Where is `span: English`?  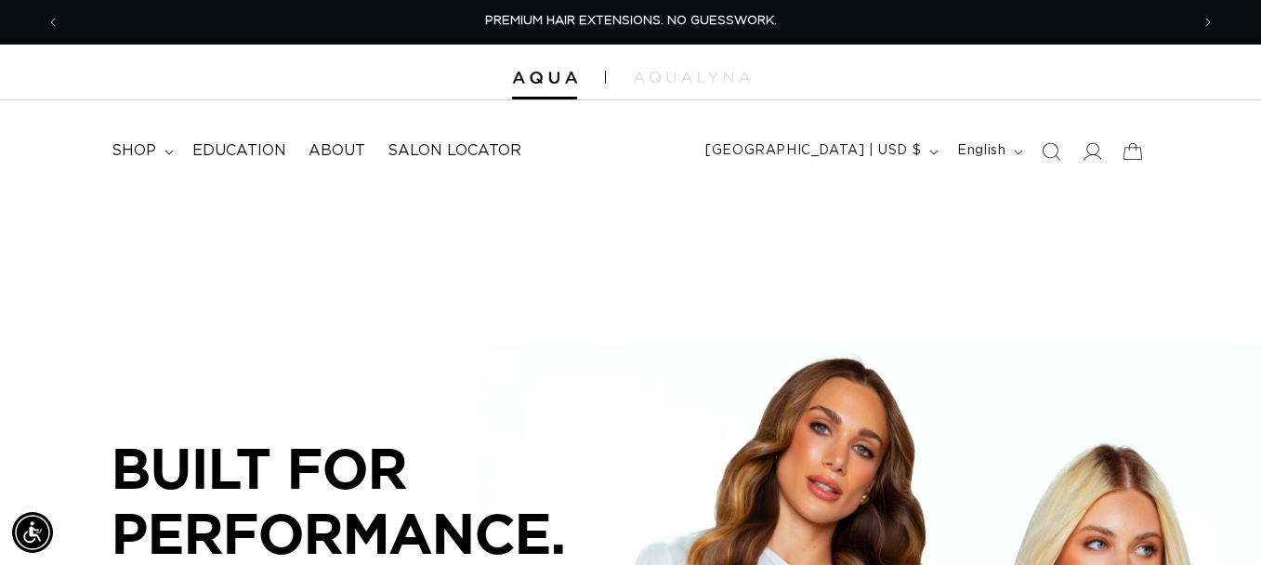 span: English is located at coordinates (981, 150).